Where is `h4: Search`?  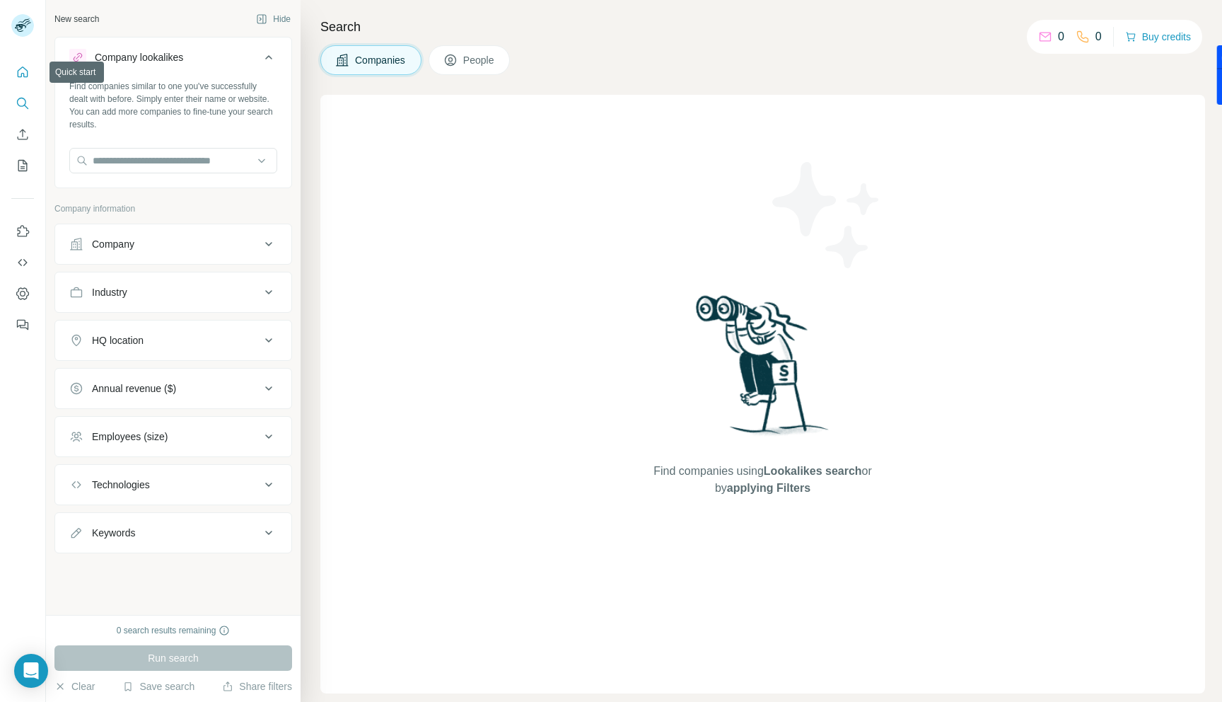
h4: Search is located at coordinates (762, 27).